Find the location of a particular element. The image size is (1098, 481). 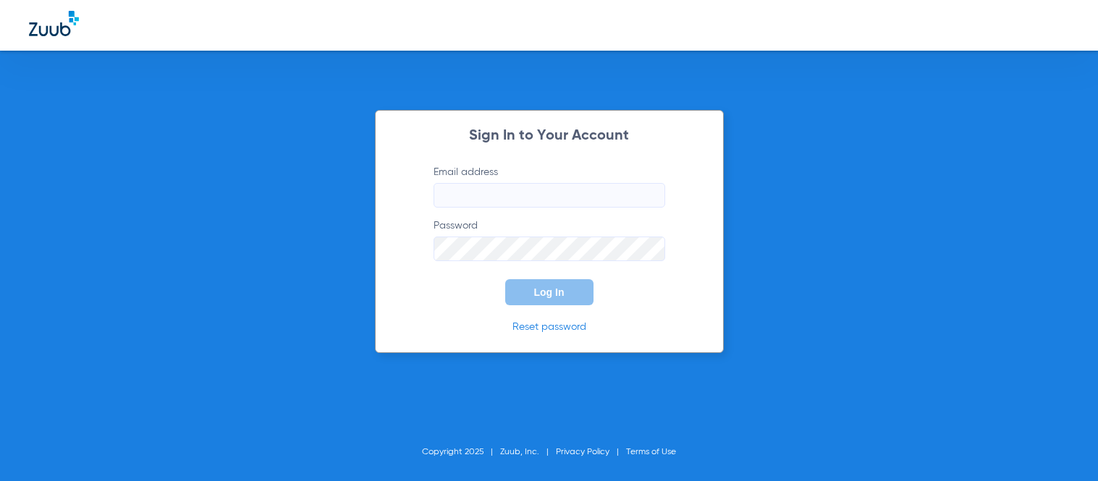

li: Zuub, Inc. is located at coordinates (528, 453).